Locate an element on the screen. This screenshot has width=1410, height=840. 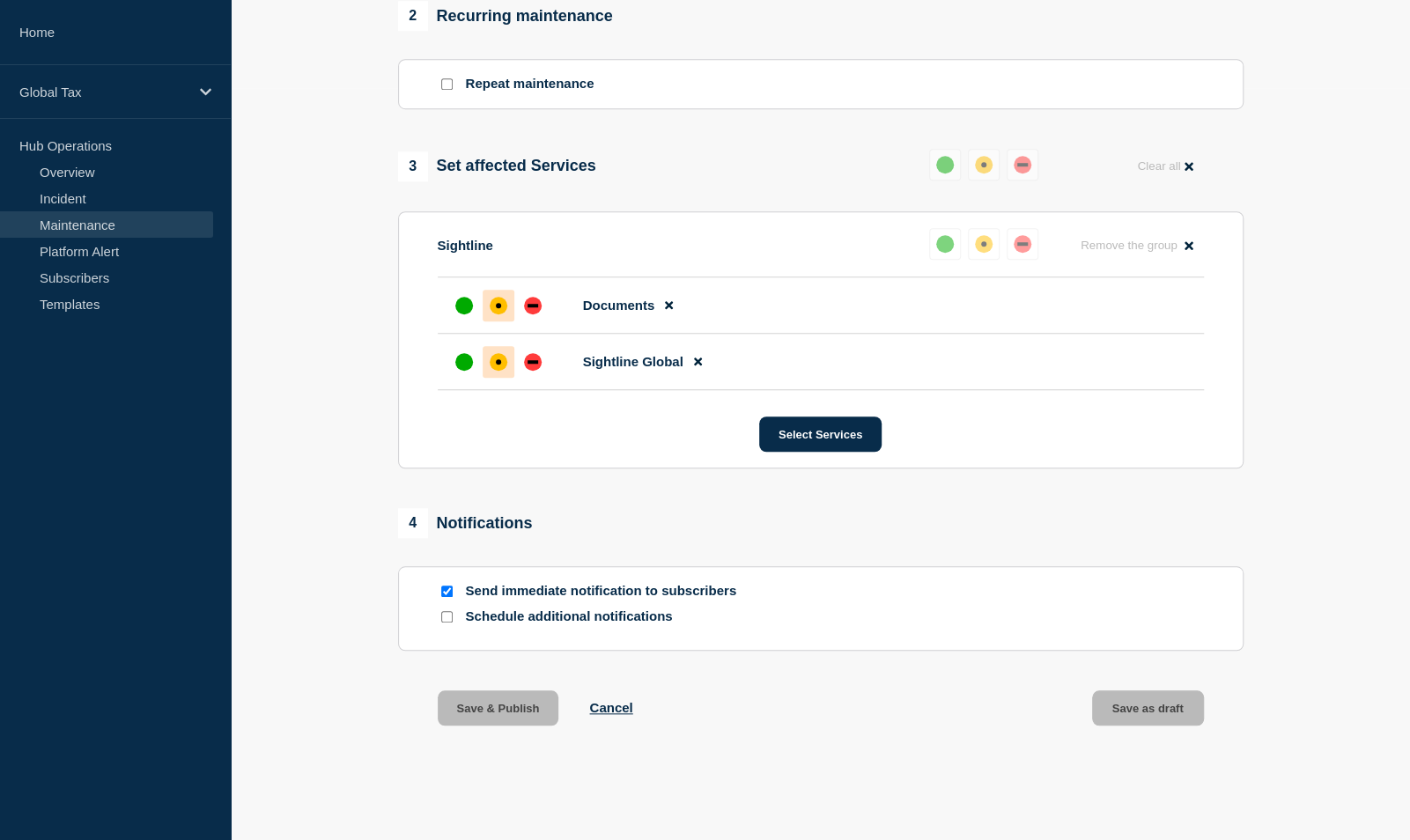
button: Save & Publish is located at coordinates (498, 708).